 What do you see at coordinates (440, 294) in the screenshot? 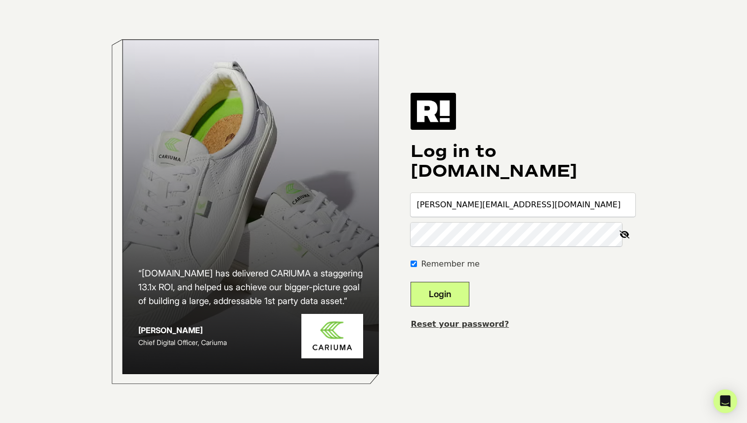
I see `button: Login` at bounding box center [440, 294].